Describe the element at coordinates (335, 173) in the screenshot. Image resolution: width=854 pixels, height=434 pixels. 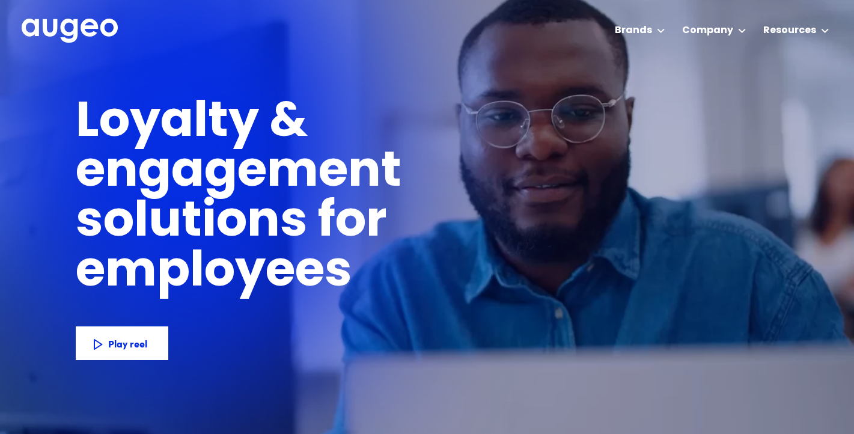
I see `h1: Loyalty & engagement solutions for` at that location.